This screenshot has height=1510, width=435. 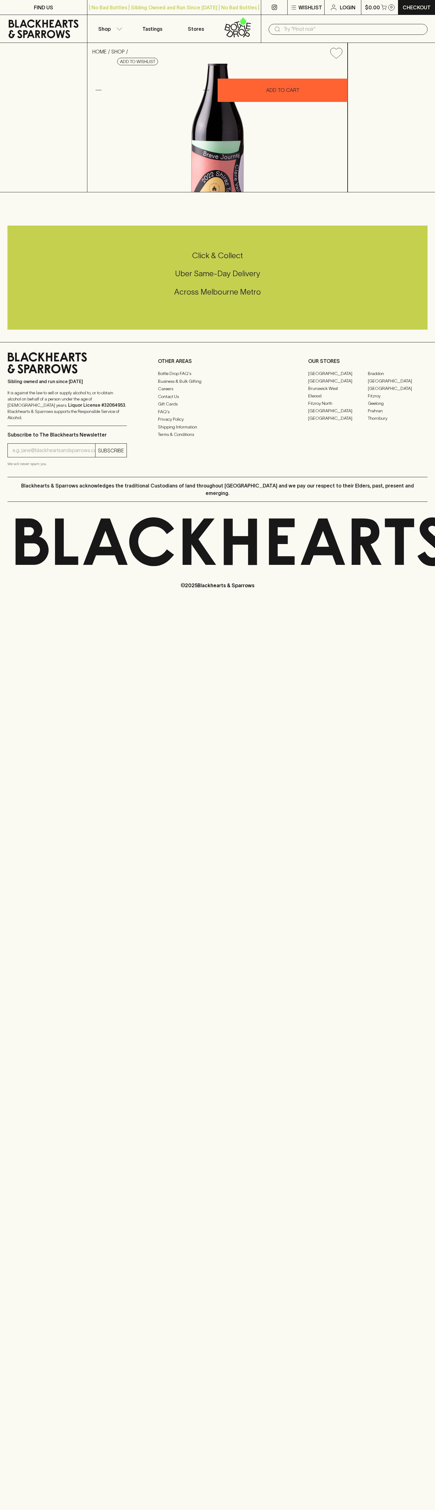 I want to click on a: Elwood, so click(x=338, y=396).